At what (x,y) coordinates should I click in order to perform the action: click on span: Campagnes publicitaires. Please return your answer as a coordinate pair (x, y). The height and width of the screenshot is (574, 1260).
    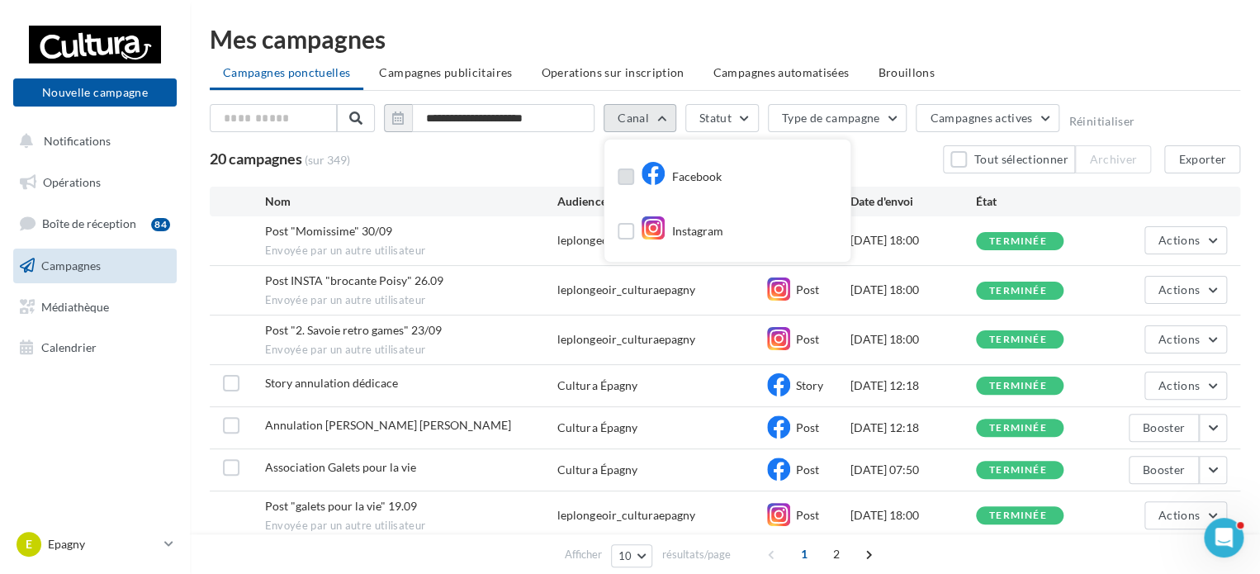
    Looking at the image, I should click on (445, 72).